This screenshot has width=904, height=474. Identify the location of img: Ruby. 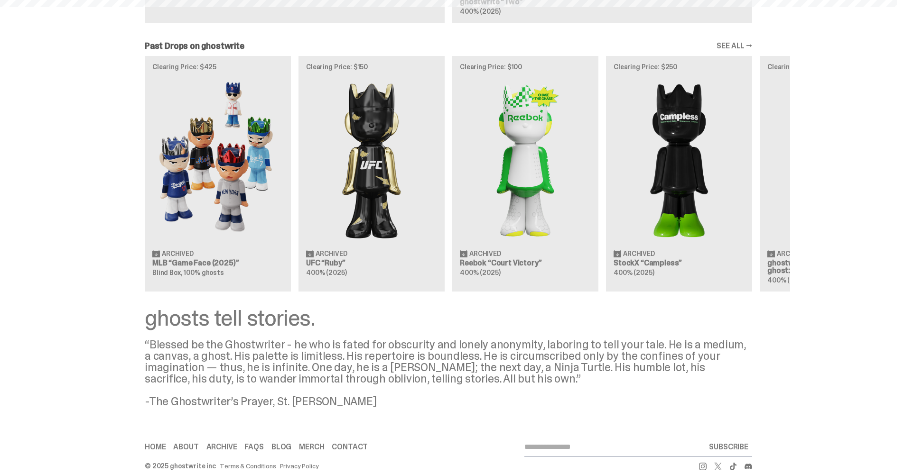
(371, 159).